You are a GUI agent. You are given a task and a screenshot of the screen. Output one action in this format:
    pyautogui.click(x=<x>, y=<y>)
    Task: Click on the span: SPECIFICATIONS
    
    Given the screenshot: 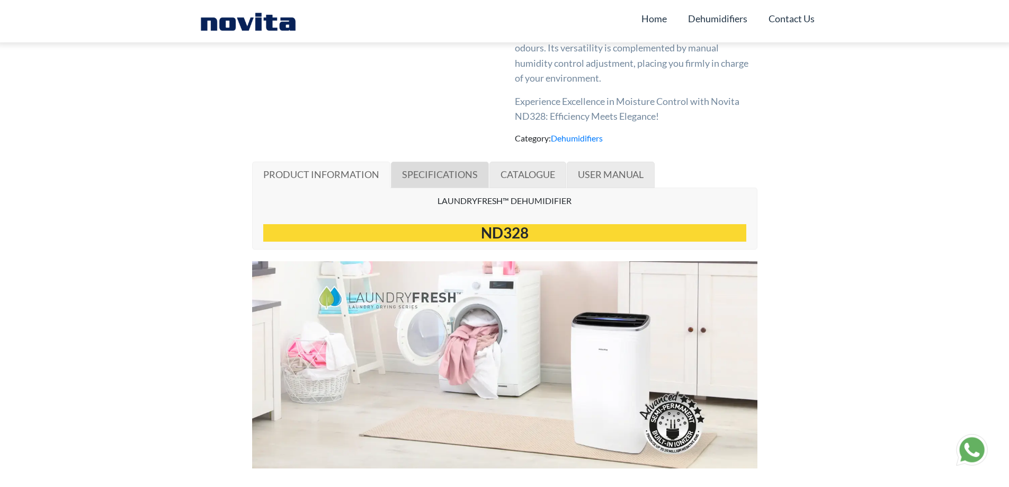 What is the action you would take?
    pyautogui.click(x=439, y=174)
    